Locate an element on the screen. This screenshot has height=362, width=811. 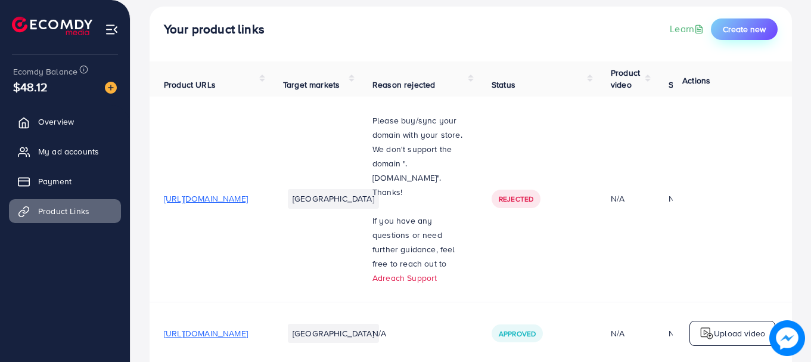
p: Upload video is located at coordinates (740, 333).